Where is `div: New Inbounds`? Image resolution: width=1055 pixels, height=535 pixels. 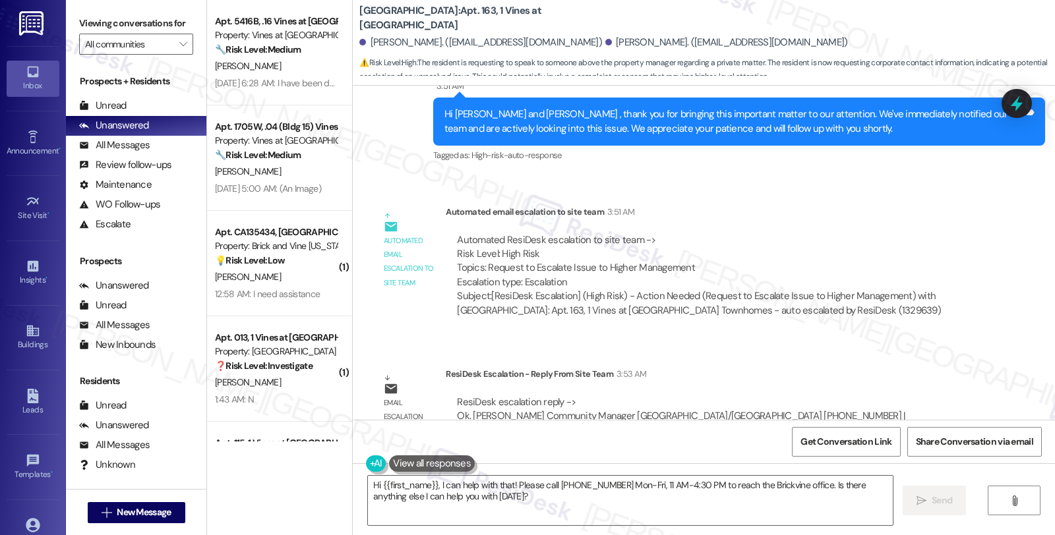
div: New Inbounds is located at coordinates (117, 345).